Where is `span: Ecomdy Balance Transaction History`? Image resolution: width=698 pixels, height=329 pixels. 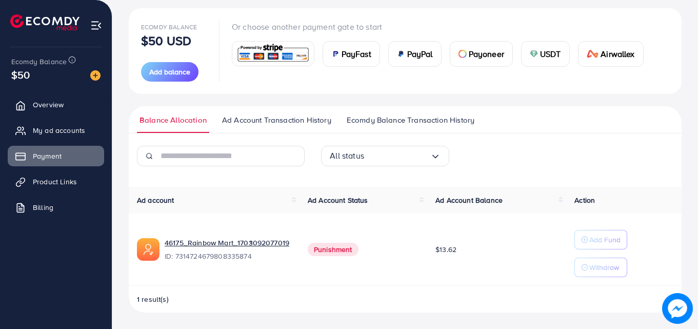 span: Ecomdy Balance Transaction History is located at coordinates (410, 120).